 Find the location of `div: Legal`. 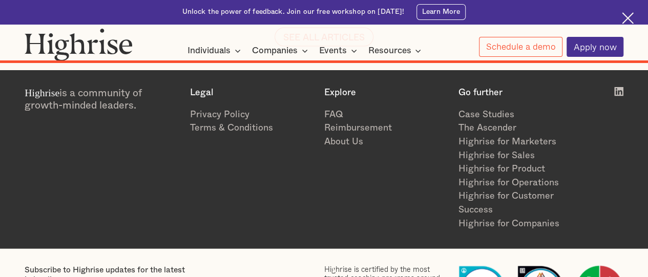

div: Legal is located at coordinates (252, 92).